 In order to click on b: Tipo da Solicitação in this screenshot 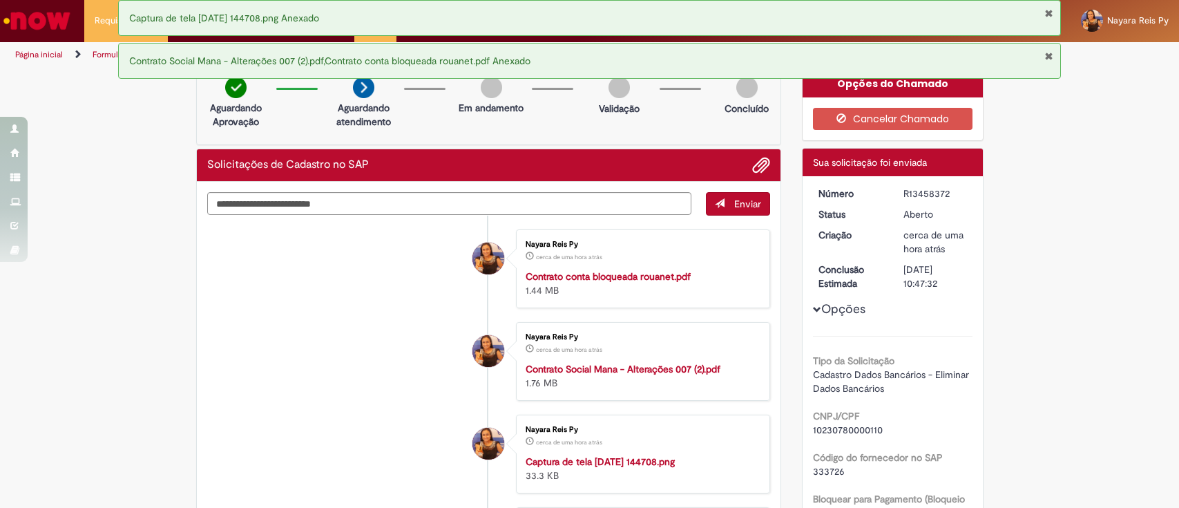, I will do `click(854, 360)`.